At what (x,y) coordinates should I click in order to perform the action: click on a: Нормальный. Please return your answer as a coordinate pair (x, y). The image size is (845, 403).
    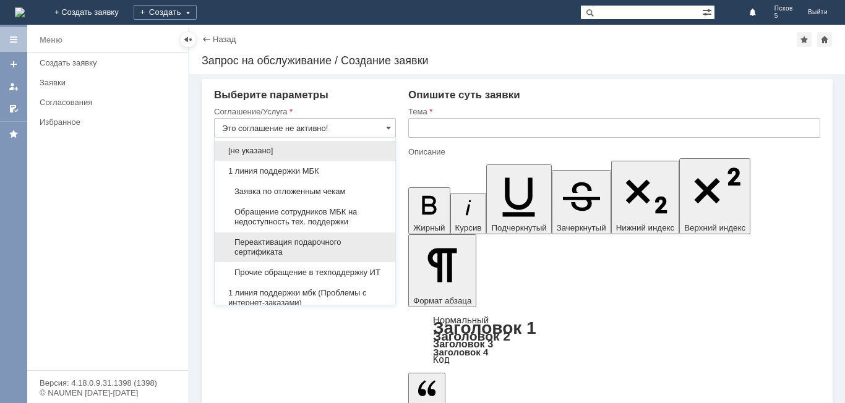
    Looking at the image, I should click on (461, 320).